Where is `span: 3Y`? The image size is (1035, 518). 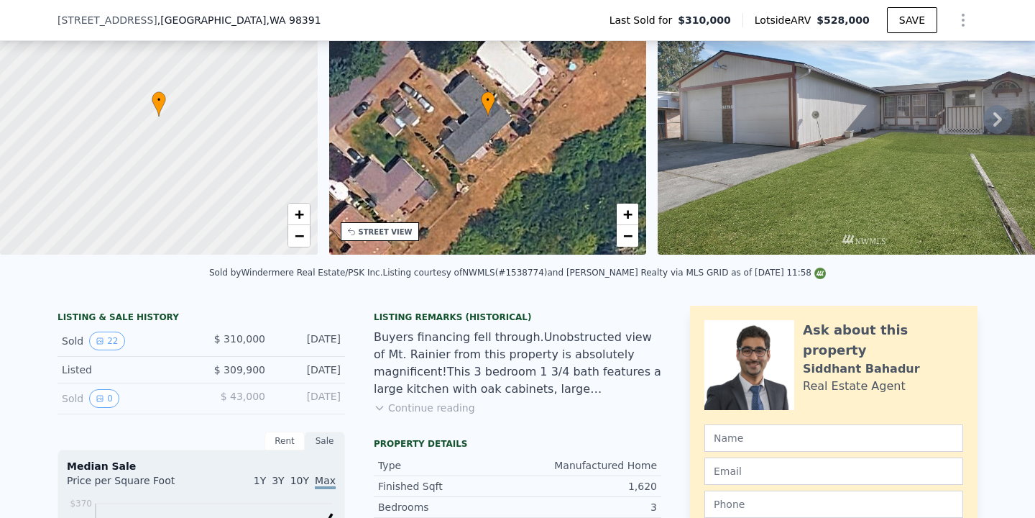 span: 3Y is located at coordinates (278, 480).